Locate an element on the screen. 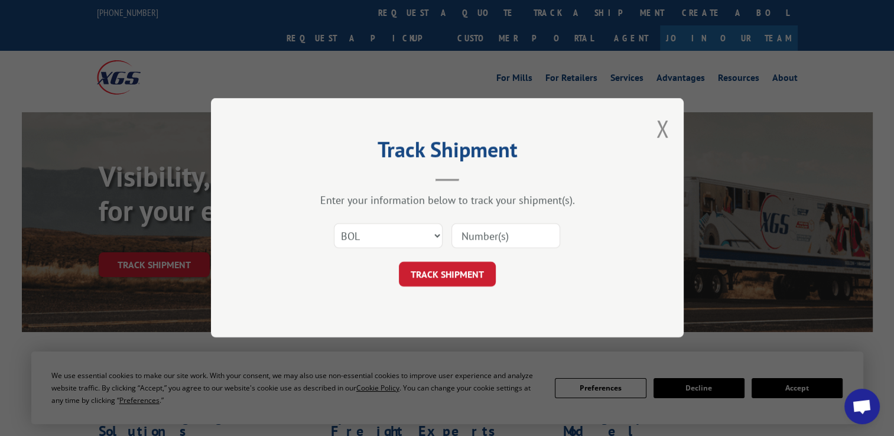 This screenshot has width=894, height=436. div: Open chat is located at coordinates (862, 406).